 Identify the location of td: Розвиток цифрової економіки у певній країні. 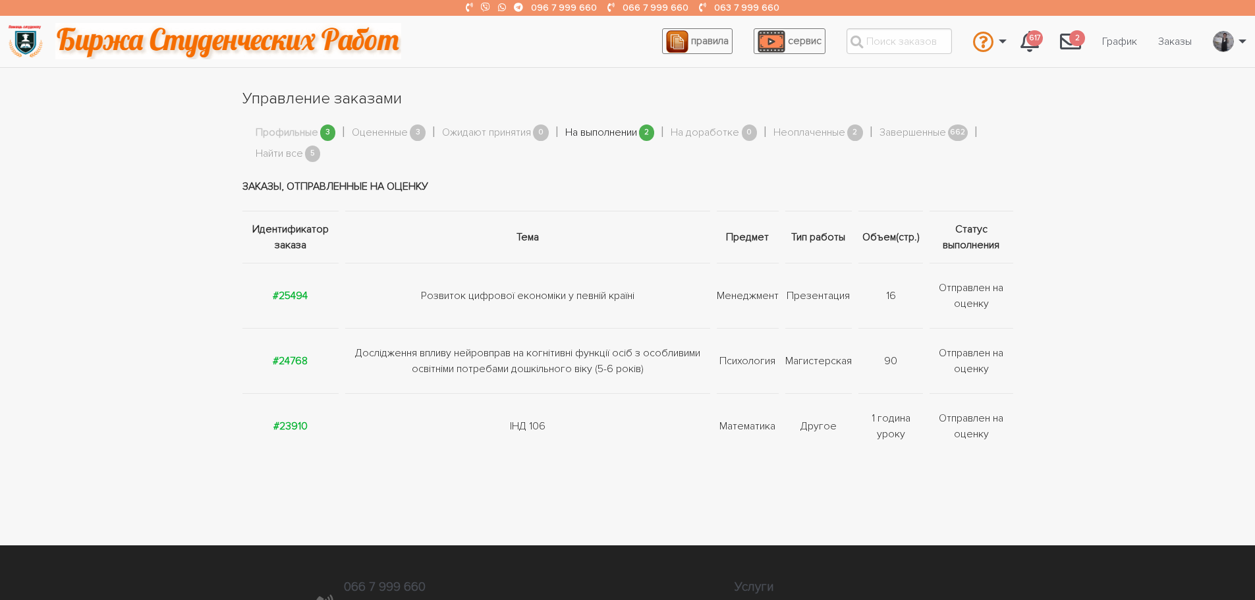
(528, 296).